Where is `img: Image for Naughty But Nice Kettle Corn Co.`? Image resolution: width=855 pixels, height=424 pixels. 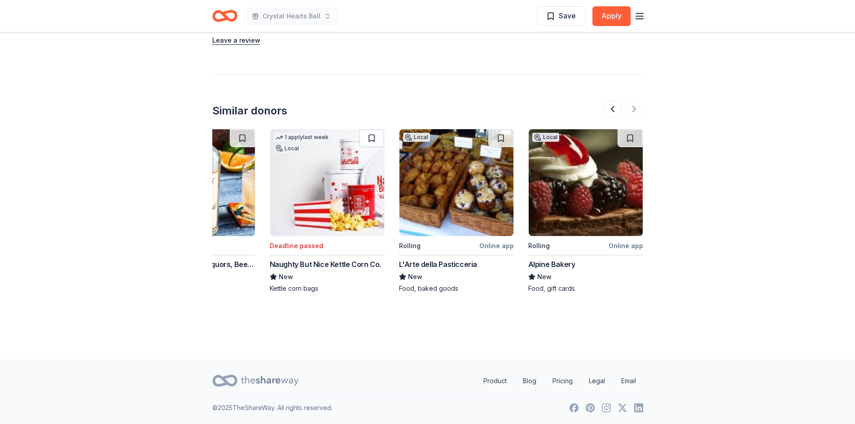
img: Image for Naughty But Nice Kettle Corn Co. is located at coordinates (327, 183).